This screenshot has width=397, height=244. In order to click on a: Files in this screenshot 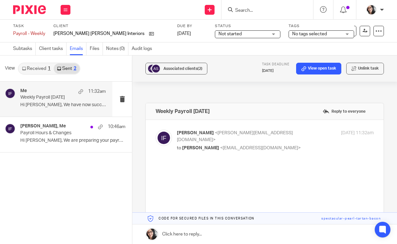, I will do `click(96, 49)`.